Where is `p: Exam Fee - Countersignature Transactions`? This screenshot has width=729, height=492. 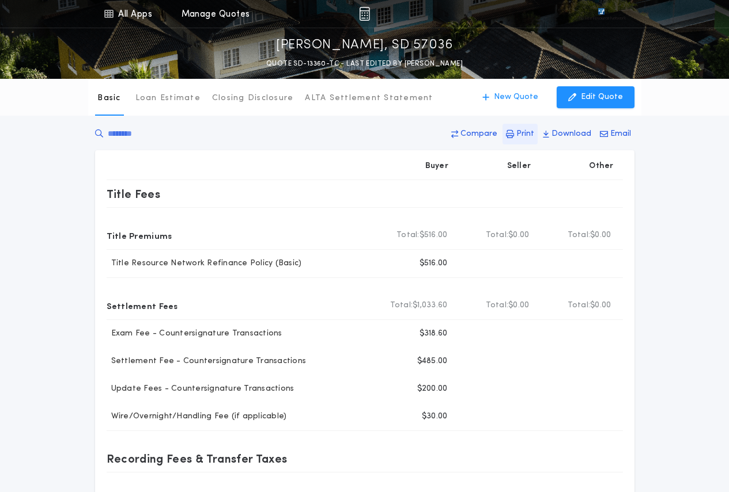 p: Exam Fee - Countersignature Transactions is located at coordinates (194, 334).